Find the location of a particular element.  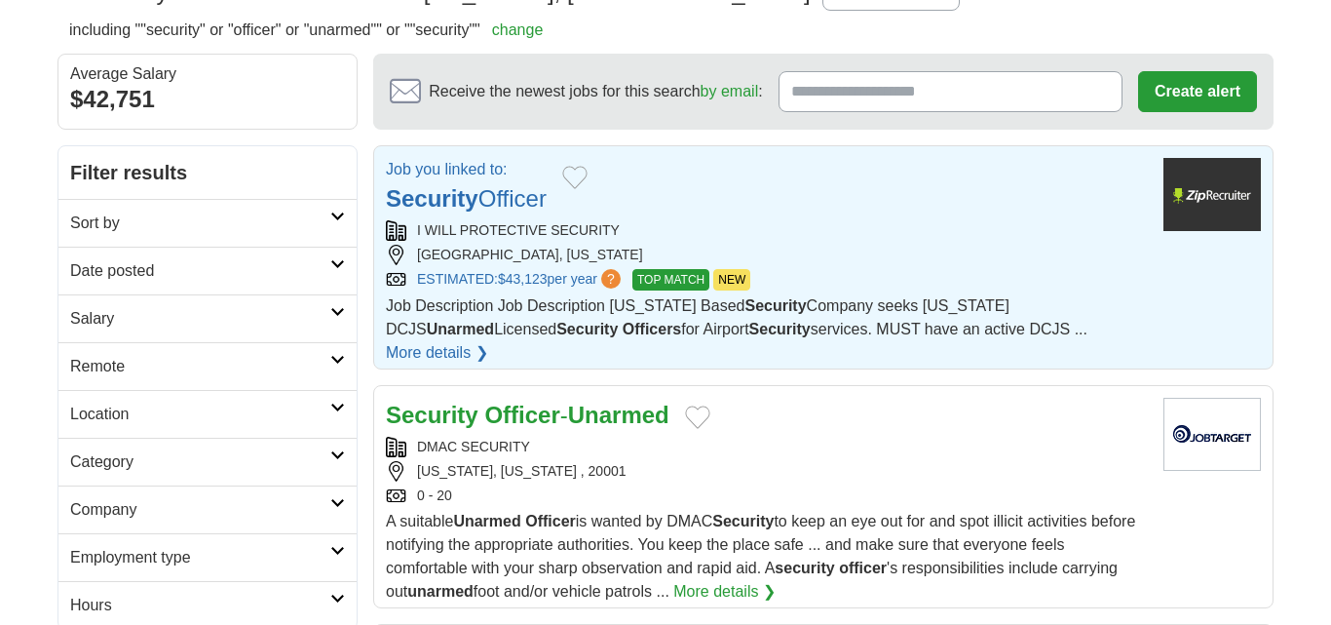

button: Create alert is located at coordinates (1198, 92).